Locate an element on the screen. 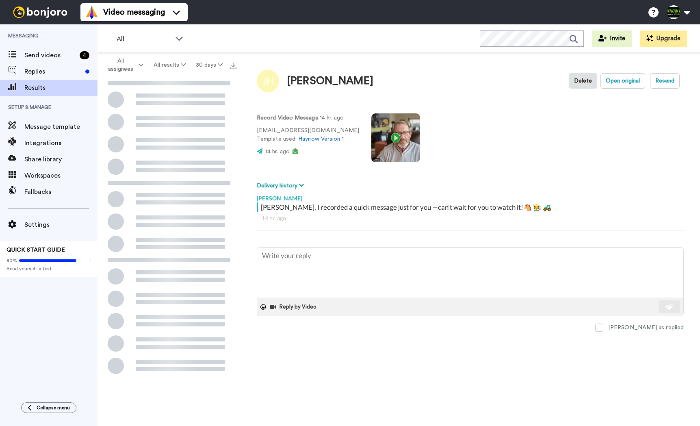  button: Collapse menu is located at coordinates (49, 407).